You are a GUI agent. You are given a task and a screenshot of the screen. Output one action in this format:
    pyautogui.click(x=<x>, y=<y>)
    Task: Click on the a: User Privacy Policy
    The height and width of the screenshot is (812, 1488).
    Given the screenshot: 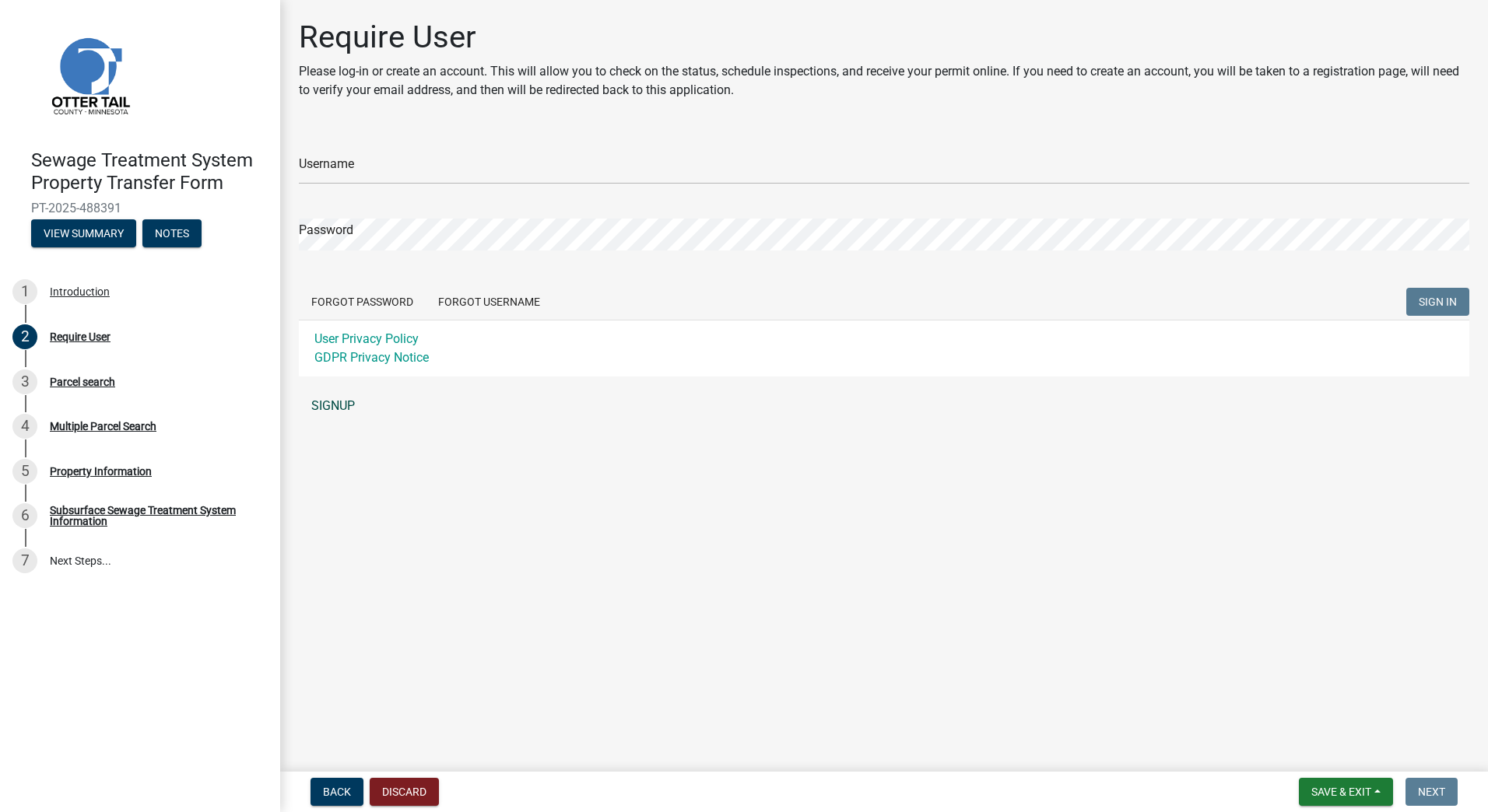 What is the action you would take?
    pyautogui.click(x=366, y=338)
    